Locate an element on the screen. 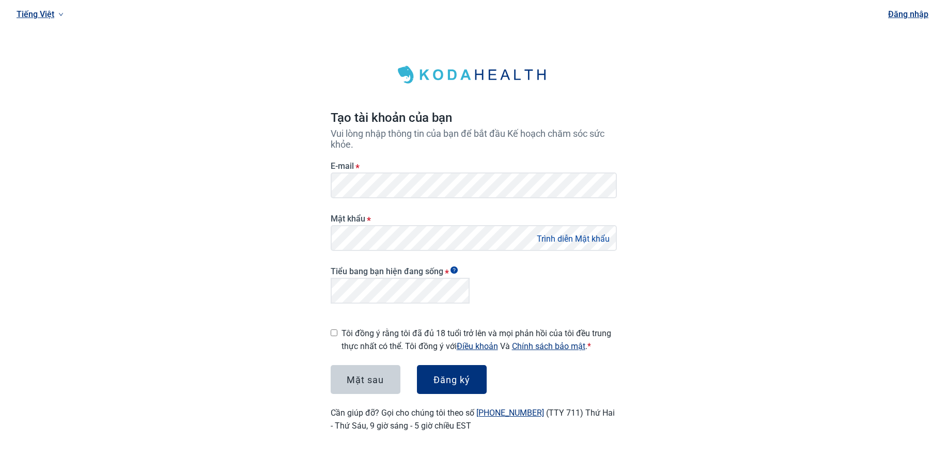 The image size is (947, 458). a: Ngôn ngữ hiện tại: Tiếng Việt is located at coordinates (40, 14).